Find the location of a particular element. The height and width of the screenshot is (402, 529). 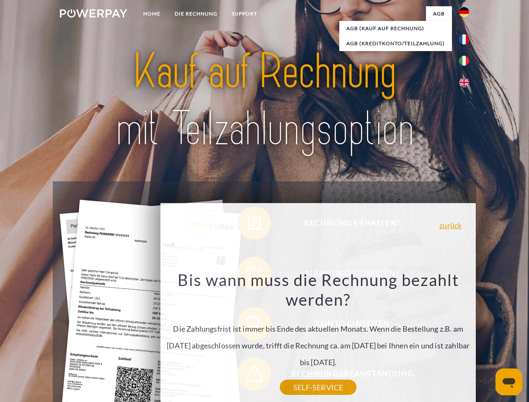

h3: Bis wann muss die Rechnung bezahlt werden? is located at coordinates (318, 290).